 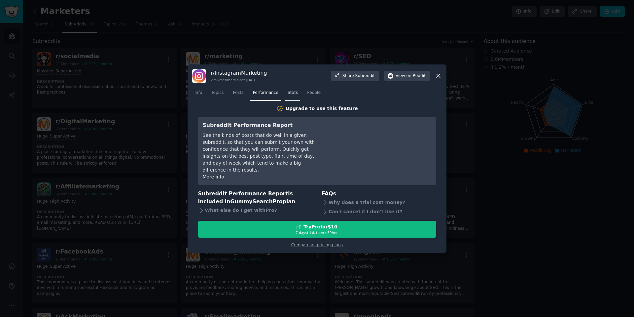 I want to click on span: People, so click(x=314, y=93).